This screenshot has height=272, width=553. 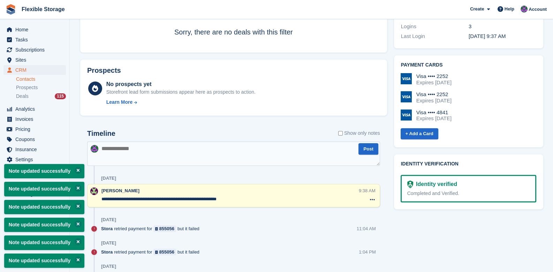 I want to click on h2: Identity verification, so click(x=468, y=164).